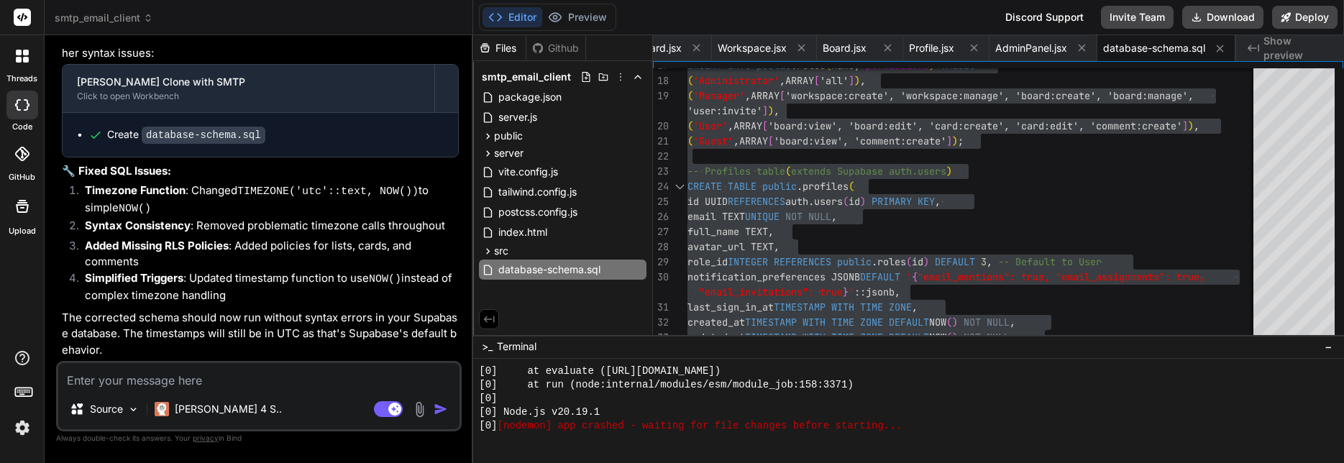 Image resolution: width=1344 pixels, height=463 pixels. Describe the element at coordinates (719, 96) in the screenshot. I see `span: 'Manager'` at that location.